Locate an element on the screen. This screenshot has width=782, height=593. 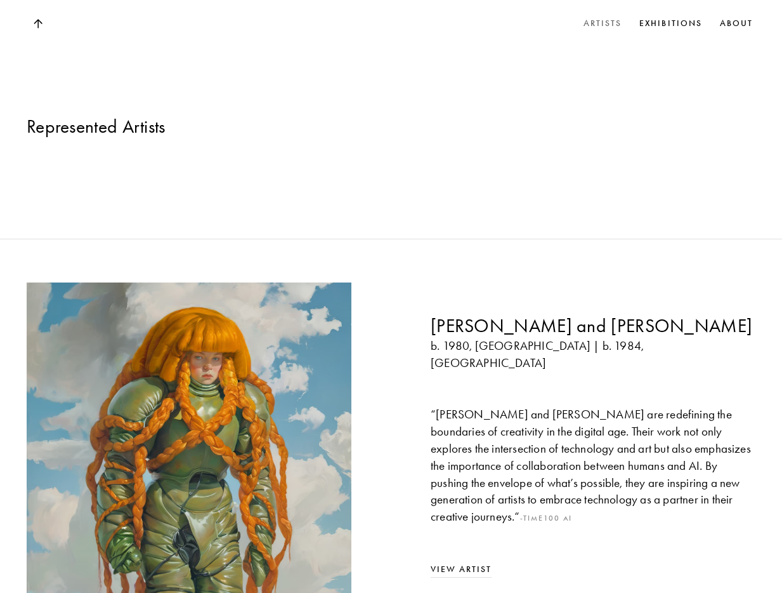
span: - TIME100 AI is located at coordinates (546, 518).